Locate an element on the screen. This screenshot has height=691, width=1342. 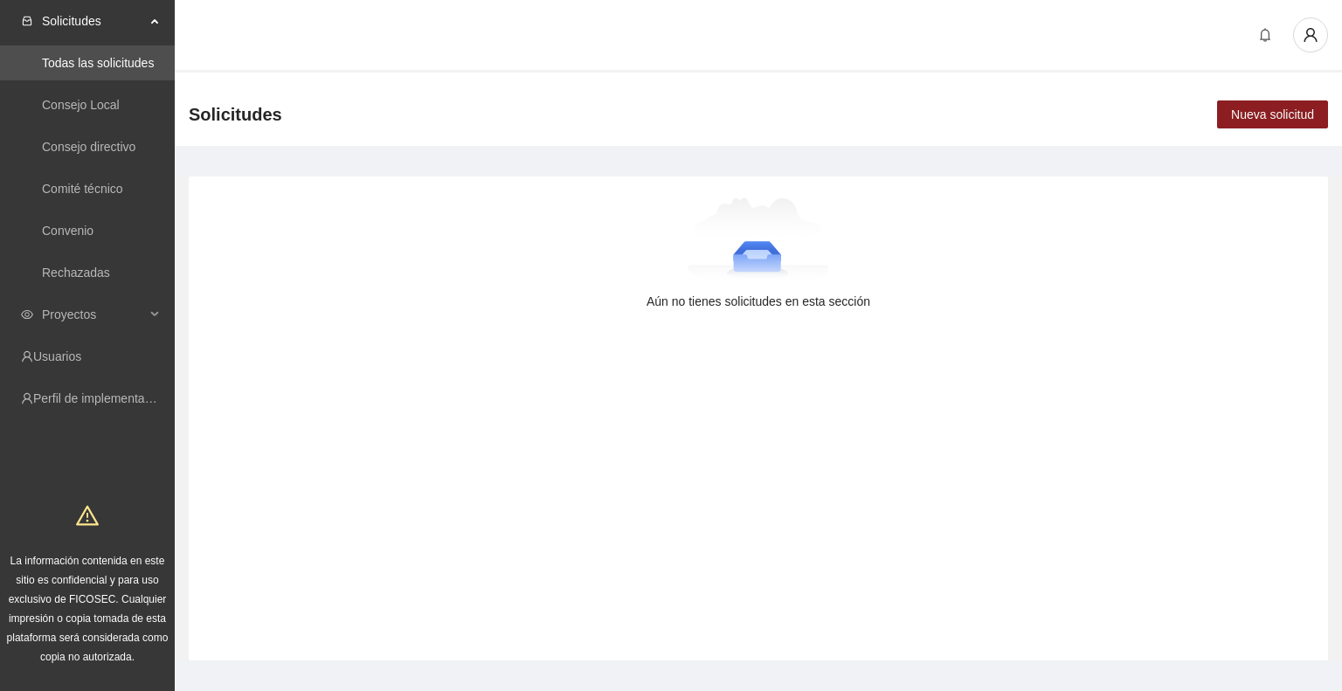
a: Convenio is located at coordinates (67, 231).